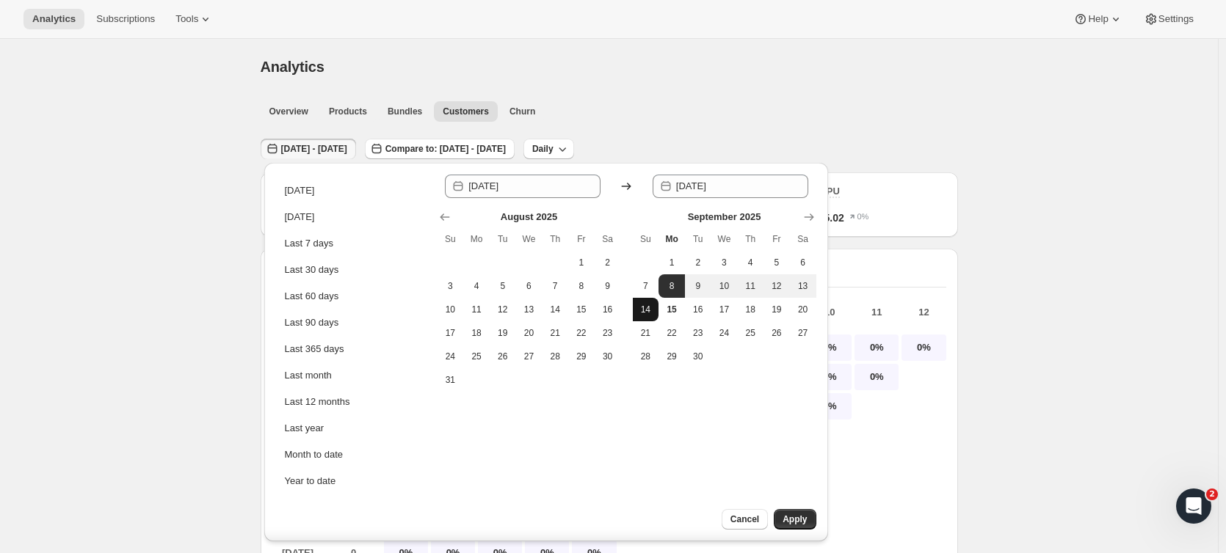 The width and height of the screenshot is (1226, 553). Describe the element at coordinates (1168, 19) in the screenshot. I see `button: Settings` at that location.